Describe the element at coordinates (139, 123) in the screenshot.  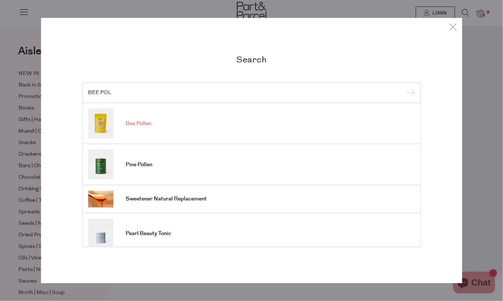
I see `span: Bee Pollen` at that location.